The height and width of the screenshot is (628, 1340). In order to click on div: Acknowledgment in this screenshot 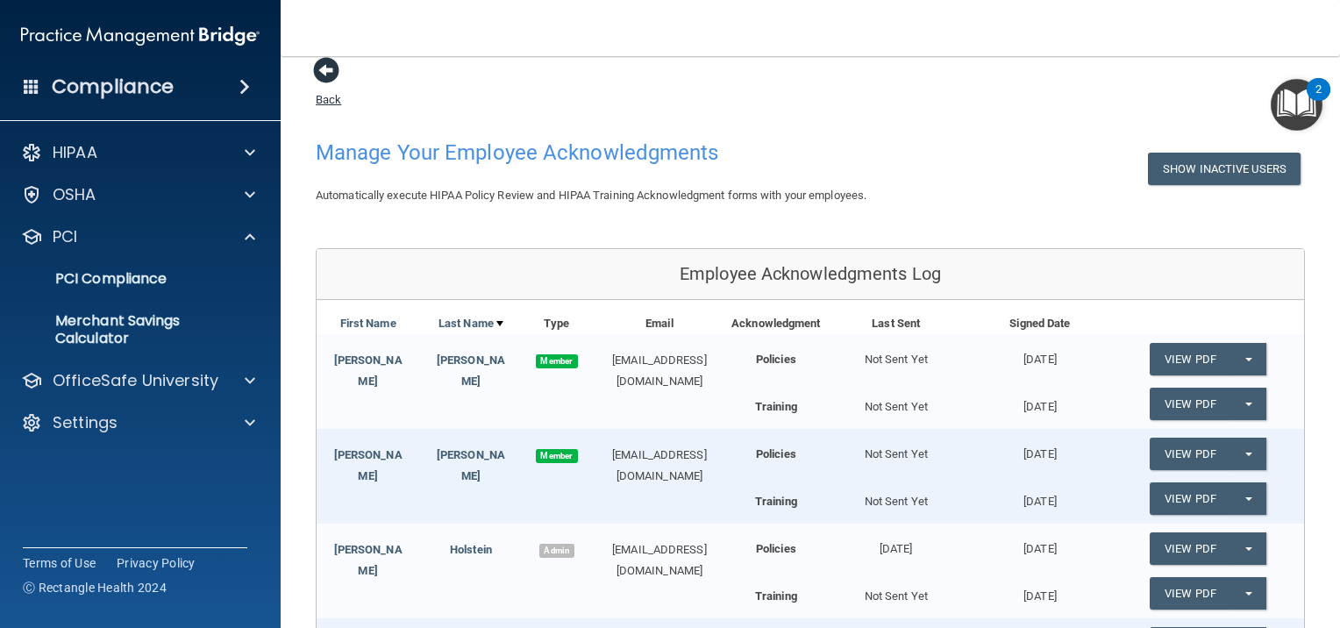, I will do `click(775, 324)`.